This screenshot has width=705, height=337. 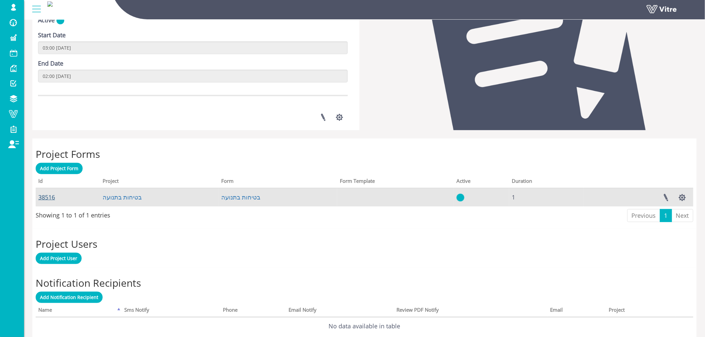 I want to click on span: Add Project User, so click(x=59, y=258).